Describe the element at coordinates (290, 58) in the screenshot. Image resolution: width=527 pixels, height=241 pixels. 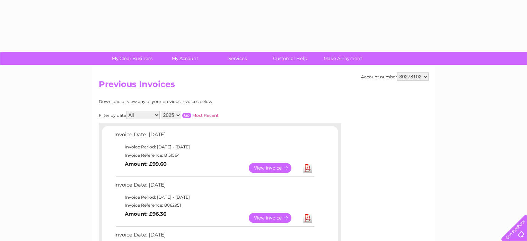
I see `a: Customer Help` at that location.